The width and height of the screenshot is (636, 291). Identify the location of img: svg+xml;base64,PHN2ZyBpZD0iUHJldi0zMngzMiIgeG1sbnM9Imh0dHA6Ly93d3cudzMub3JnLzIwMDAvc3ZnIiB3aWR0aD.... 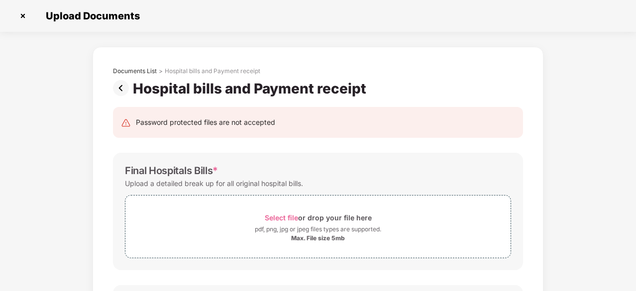
(123, 88).